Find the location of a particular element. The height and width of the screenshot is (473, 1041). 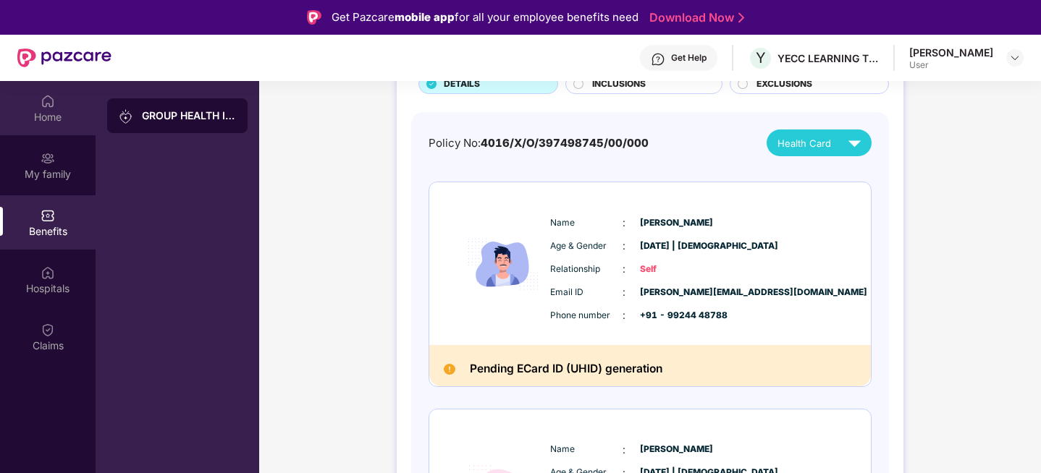

a: Download Now is located at coordinates (694, 17).